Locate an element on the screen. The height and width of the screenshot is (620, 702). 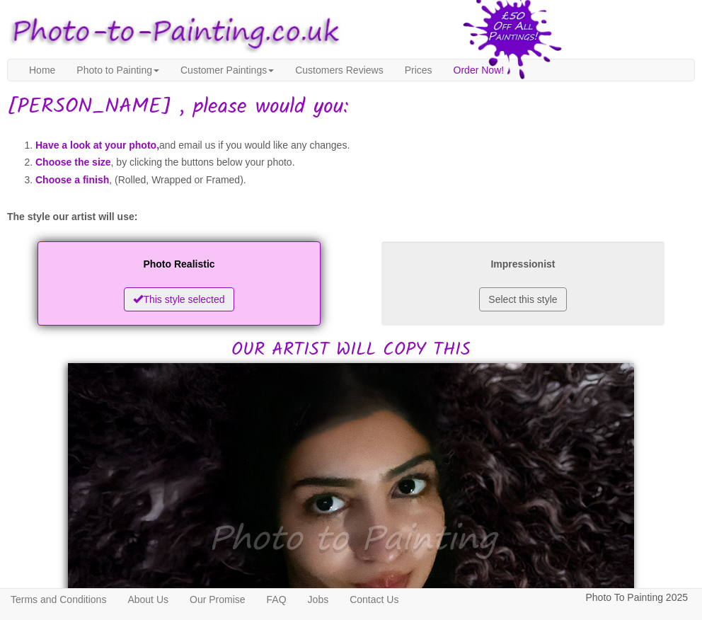
a: Order Now! is located at coordinates (479, 70).